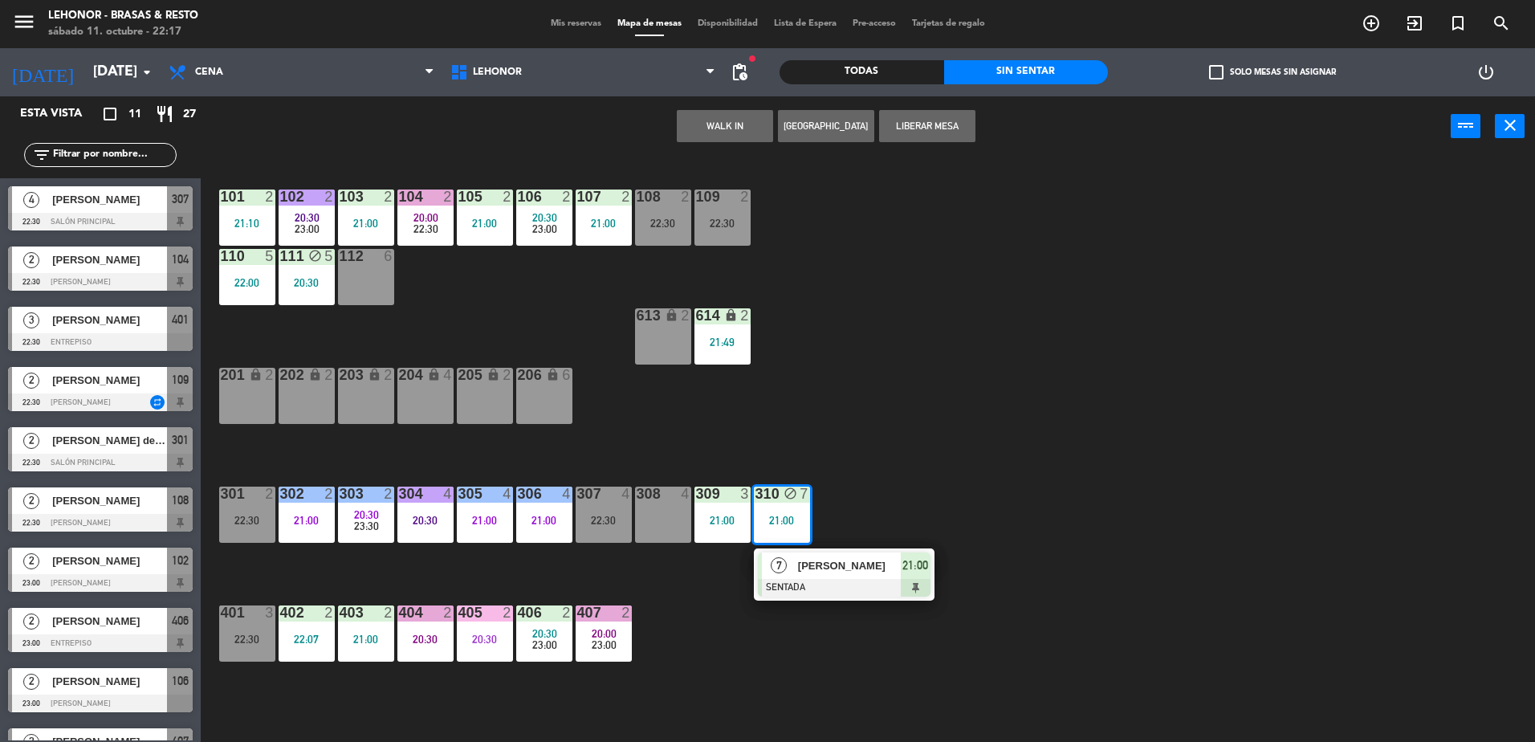  I want to click on span: 4, so click(31, 200).